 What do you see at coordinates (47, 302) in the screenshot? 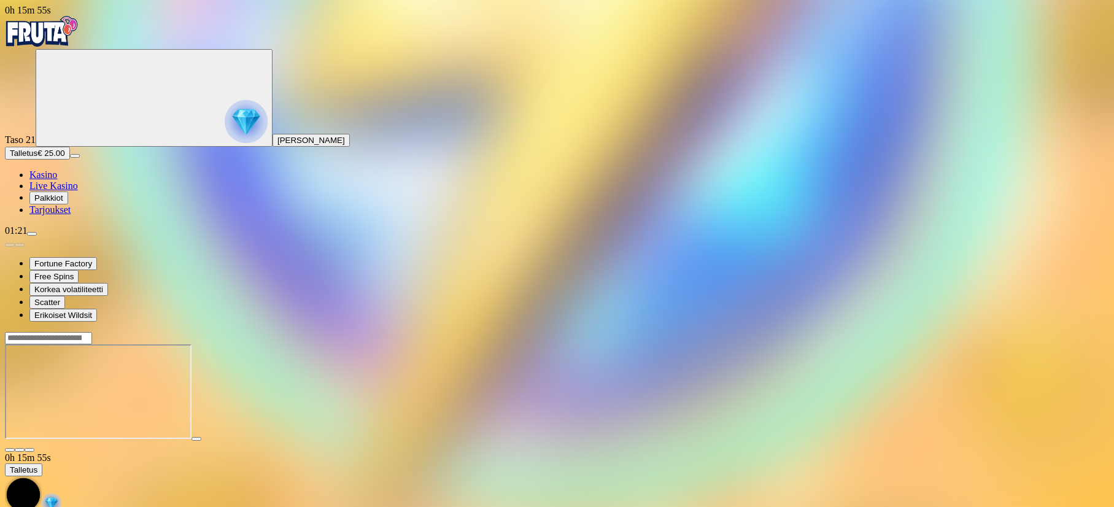
I see `button: Scatter` at bounding box center [47, 302].